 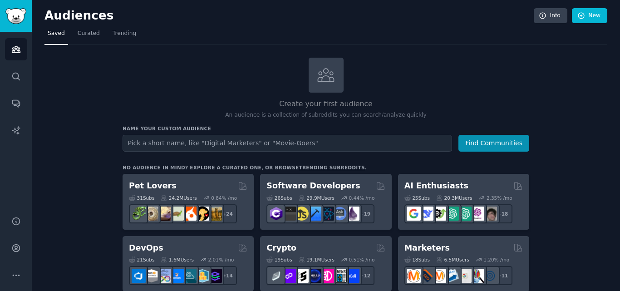 I want to click on div: 1.6M Users, so click(x=177, y=259).